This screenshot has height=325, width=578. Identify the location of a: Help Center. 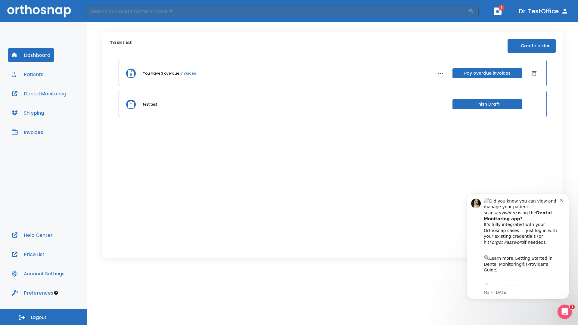
(32, 235).